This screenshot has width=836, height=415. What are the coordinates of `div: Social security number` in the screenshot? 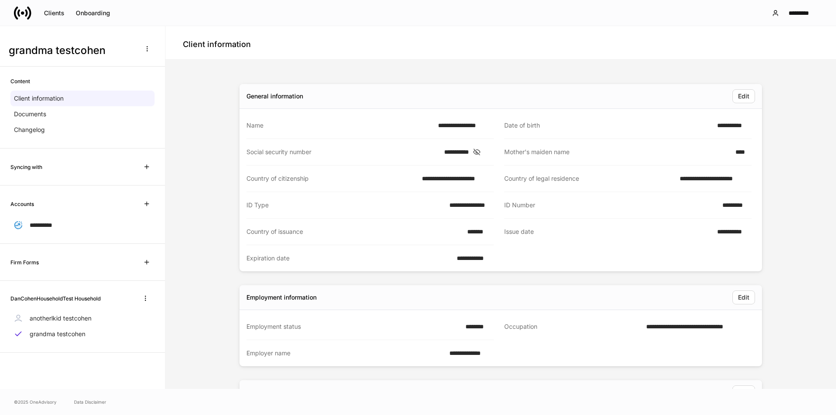 It's located at (342, 152).